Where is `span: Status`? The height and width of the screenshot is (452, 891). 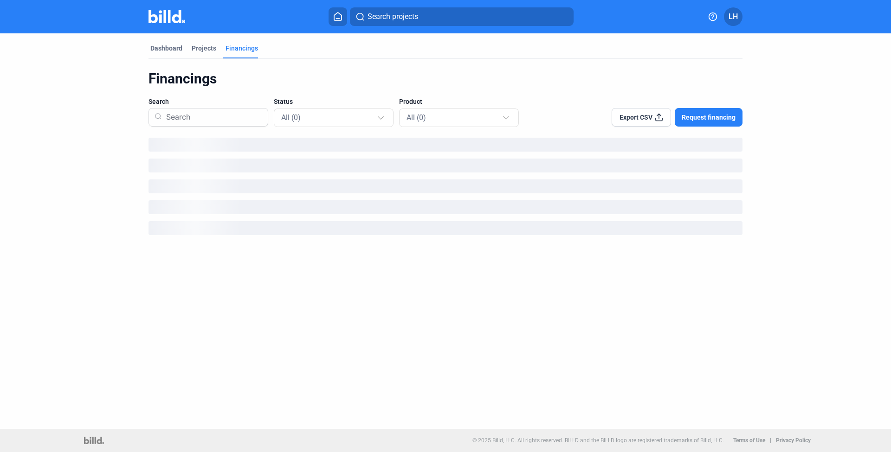 span: Status is located at coordinates (283, 102).